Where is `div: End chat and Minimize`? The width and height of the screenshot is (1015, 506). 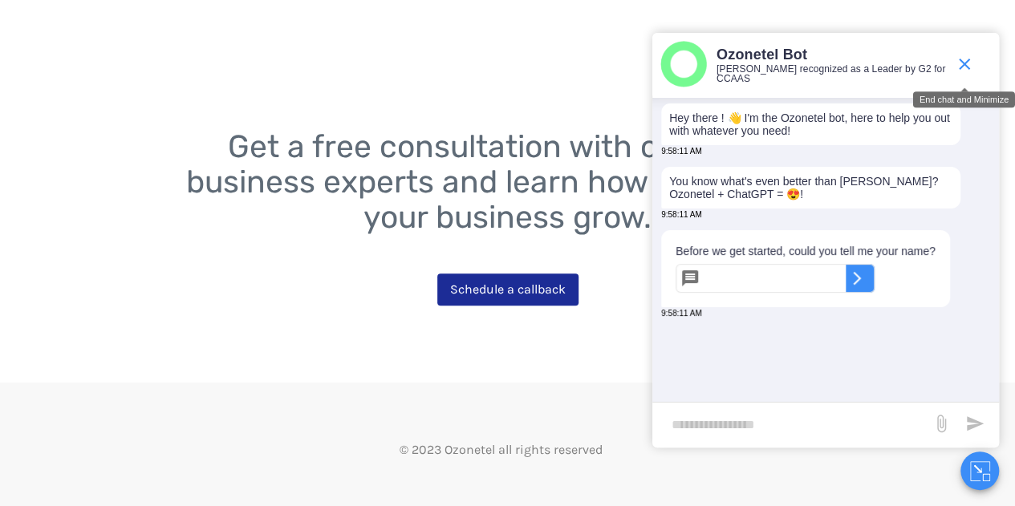 div: End chat and Minimize is located at coordinates (964, 100).